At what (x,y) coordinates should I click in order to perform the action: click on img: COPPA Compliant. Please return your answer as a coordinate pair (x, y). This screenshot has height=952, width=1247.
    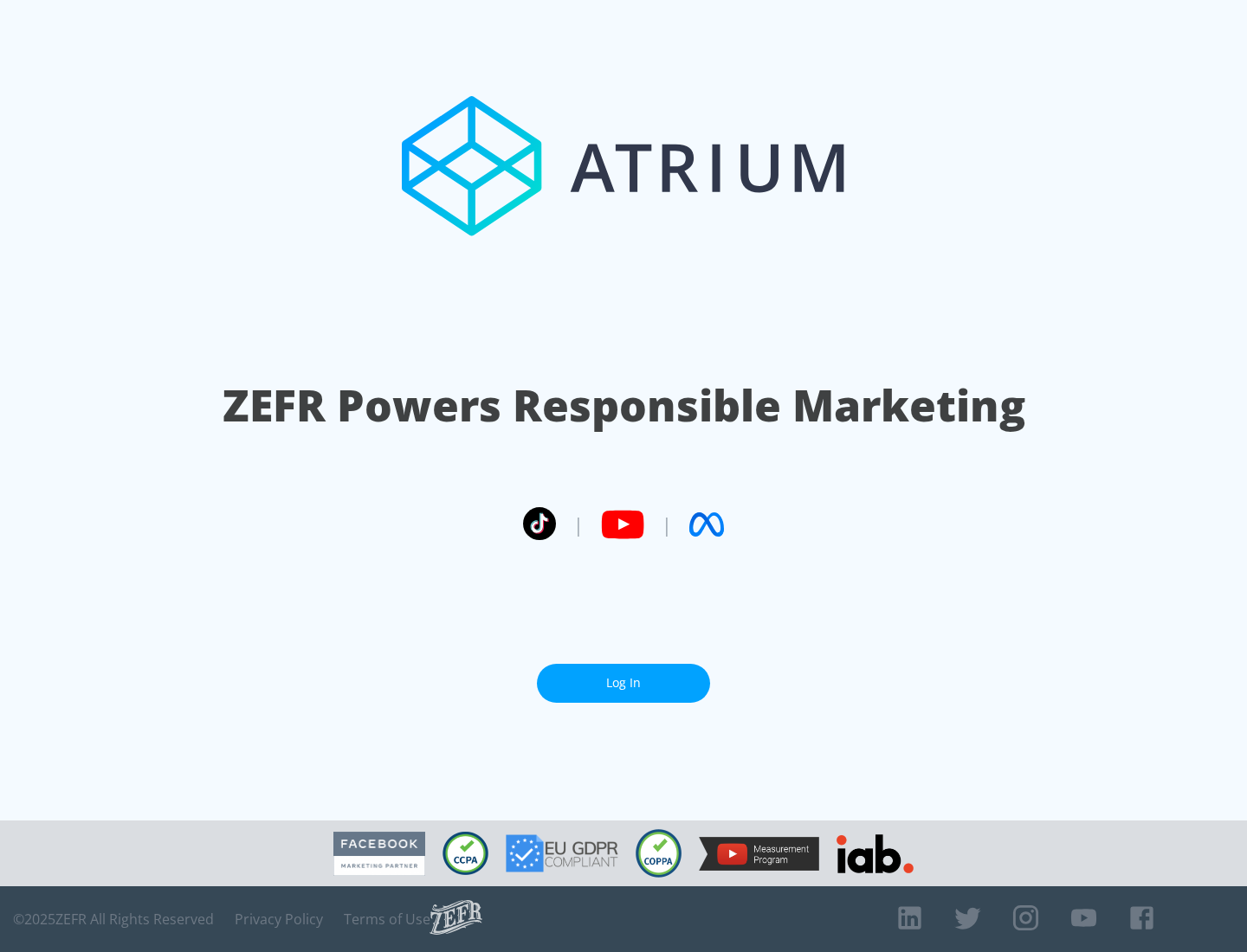
    Looking at the image, I should click on (658, 853).